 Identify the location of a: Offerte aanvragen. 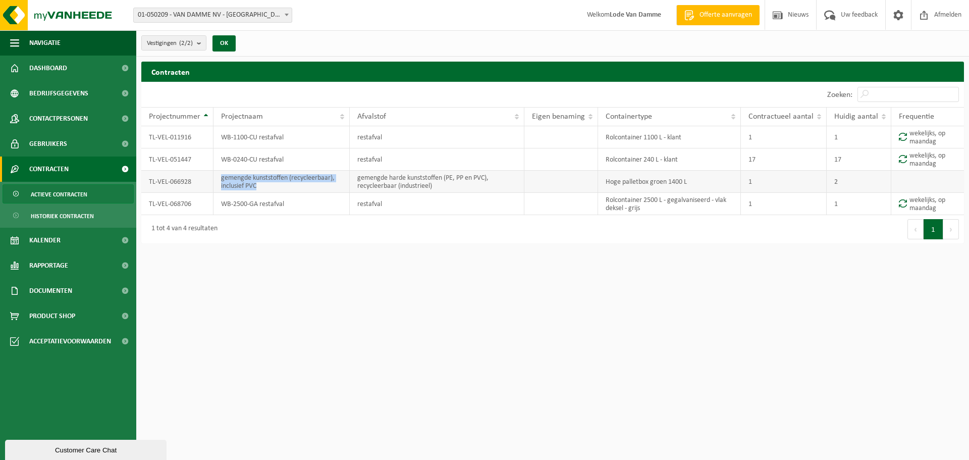
(717, 15).